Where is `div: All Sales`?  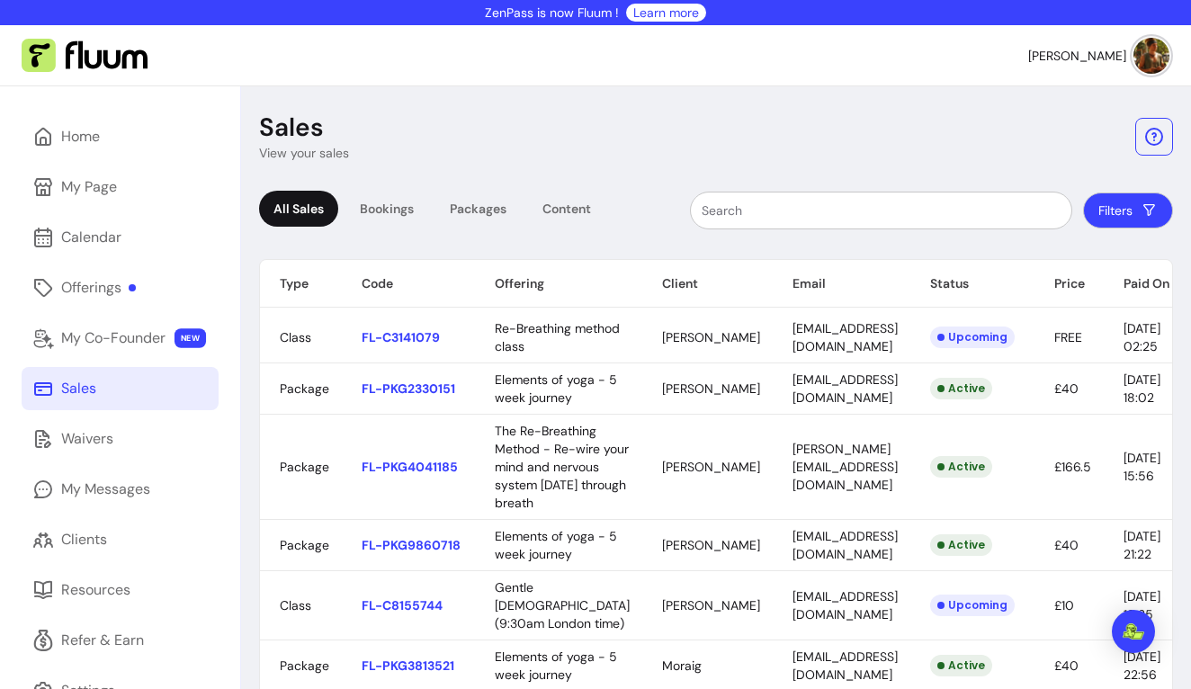 div: All Sales is located at coordinates (299, 209).